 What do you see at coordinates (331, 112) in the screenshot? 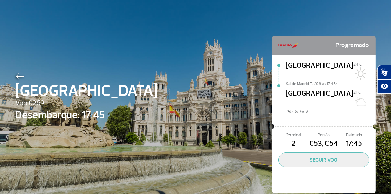
I see `span: *Horáro local` at bounding box center [331, 112].